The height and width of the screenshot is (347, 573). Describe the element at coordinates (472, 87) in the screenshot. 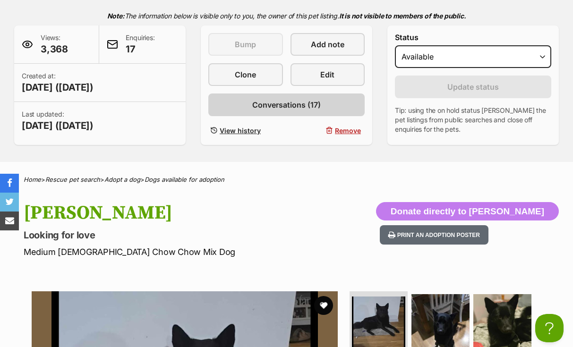

I see `button: Update status` at that location.